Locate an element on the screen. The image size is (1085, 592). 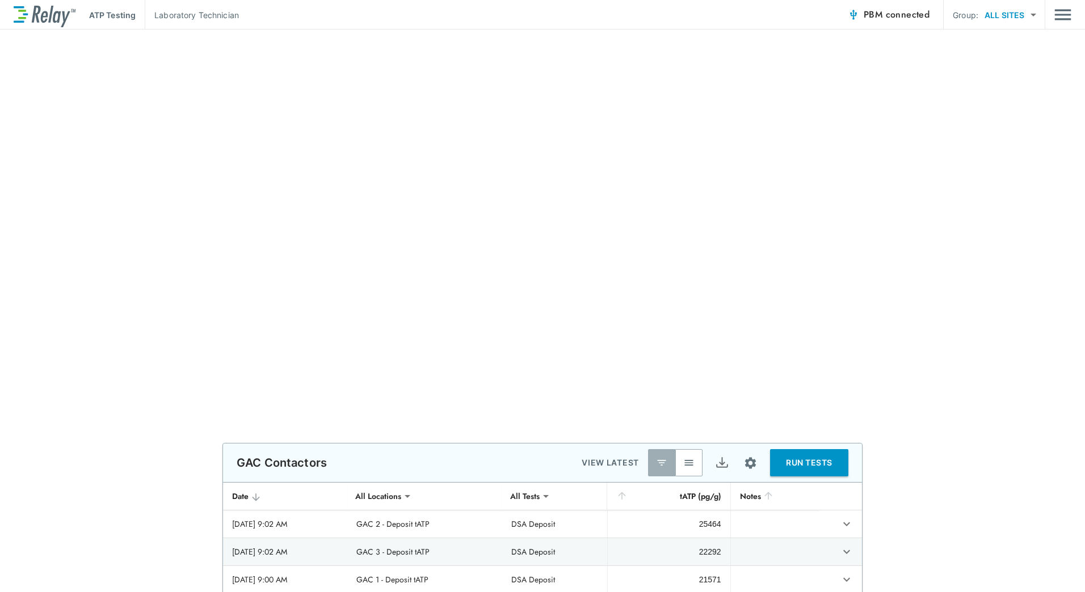
p: GAC Contactors is located at coordinates (281, 463).